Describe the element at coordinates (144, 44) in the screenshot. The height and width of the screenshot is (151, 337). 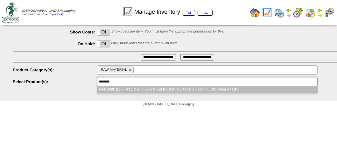
I see `span: Only show items that are currently on hold.` at that location.